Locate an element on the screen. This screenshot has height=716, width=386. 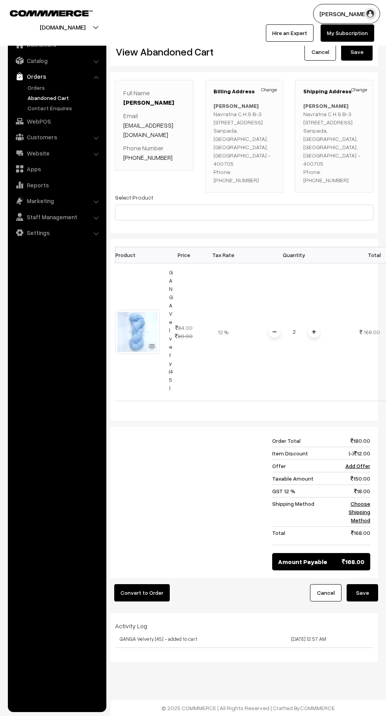
a: Abandoned Cart is located at coordinates (65, 98).